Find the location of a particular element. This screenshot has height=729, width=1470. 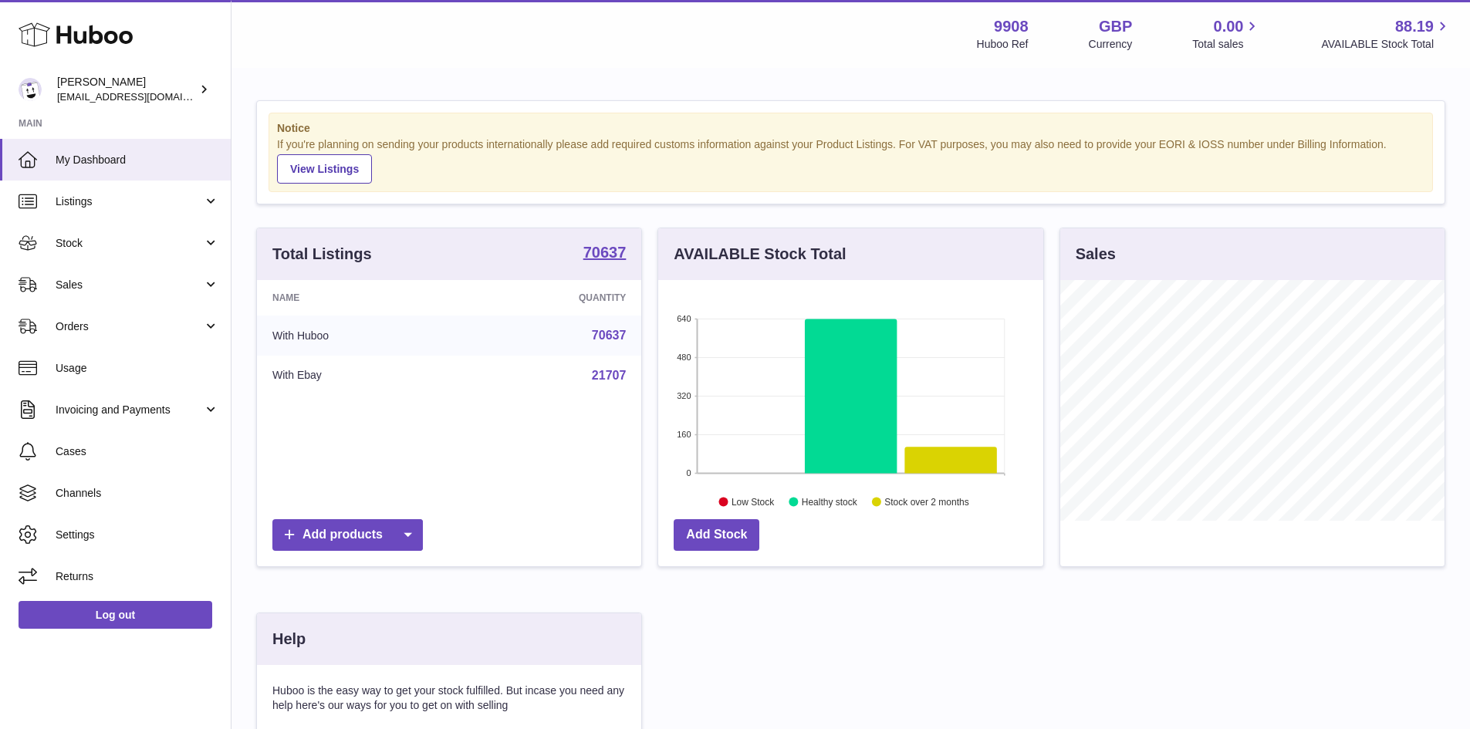

text: Stock over 2 months is located at coordinates (927, 502).